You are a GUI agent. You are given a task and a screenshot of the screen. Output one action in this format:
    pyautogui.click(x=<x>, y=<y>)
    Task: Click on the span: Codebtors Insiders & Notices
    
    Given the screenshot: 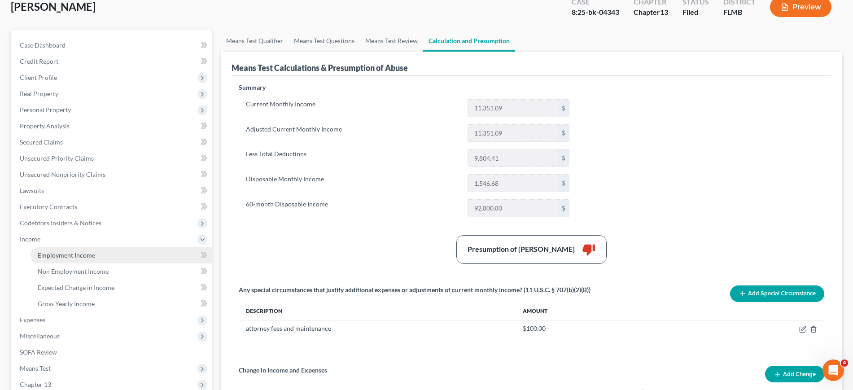 What is the action you would take?
    pyautogui.click(x=61, y=223)
    